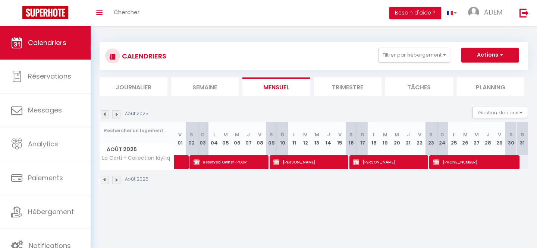  Describe the element at coordinates (362, 139) in the screenshot. I see `th: 17` at that location.